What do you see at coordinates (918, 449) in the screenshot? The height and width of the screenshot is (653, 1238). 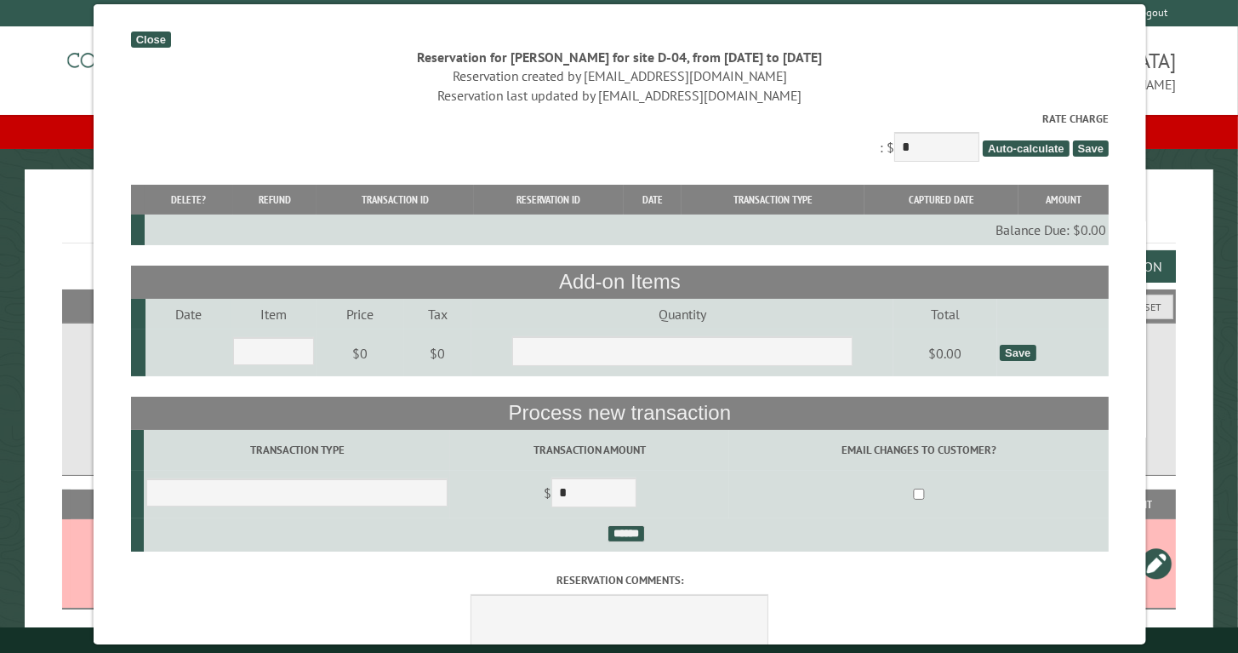 I see `label: Email changes to customer?` at bounding box center [918, 449].